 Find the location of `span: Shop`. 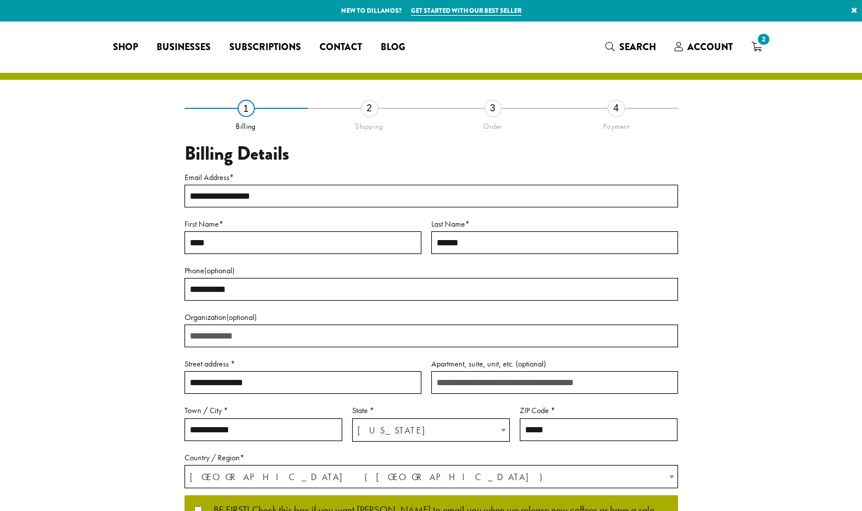

span: Shop is located at coordinates (125, 47).